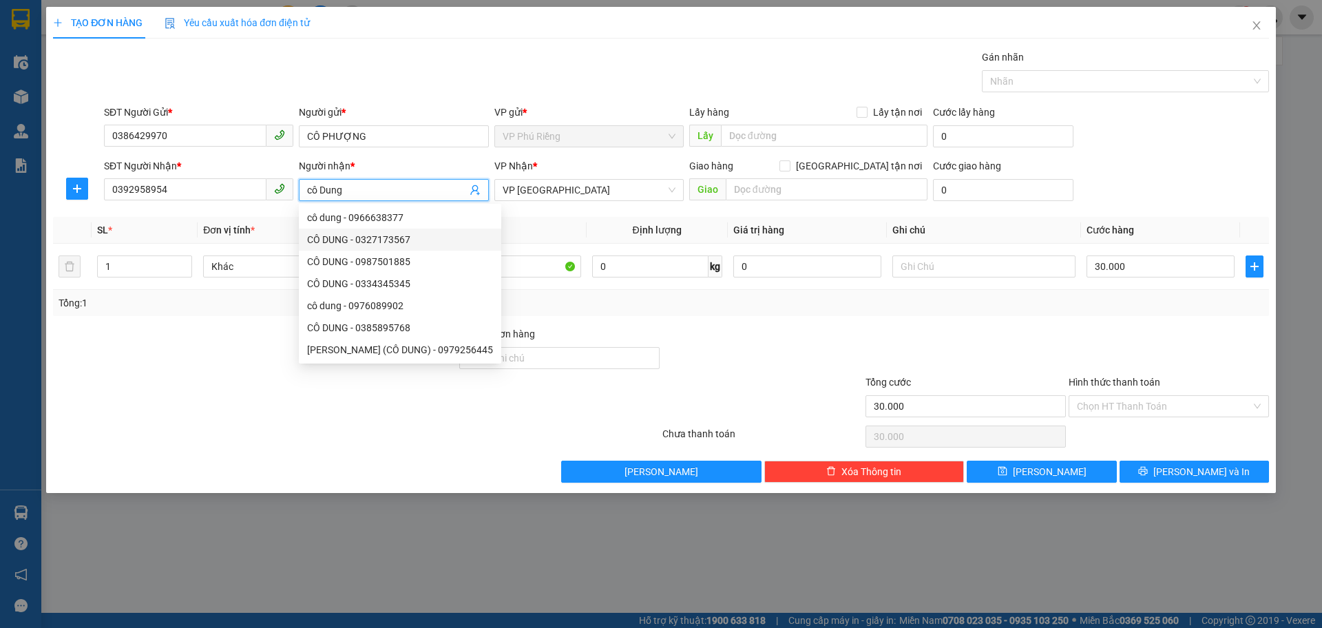  Describe the element at coordinates (400, 240) in the screenshot. I see `div: CÔ DUNG - 0327173567` at that location.